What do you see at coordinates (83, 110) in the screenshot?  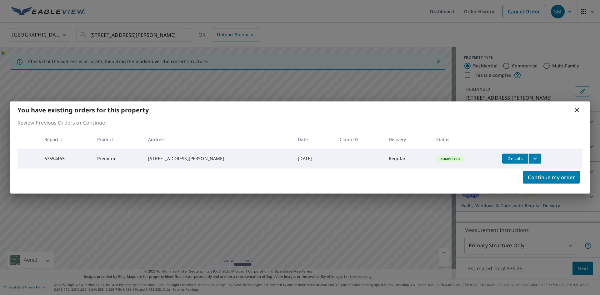 I see `b: You have existing orders for this property` at bounding box center [83, 110].